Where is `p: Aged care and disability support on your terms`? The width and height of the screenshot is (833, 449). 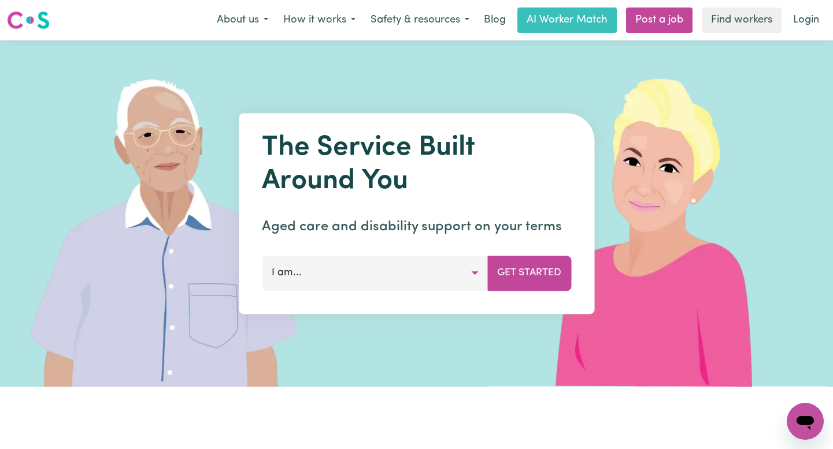
p: Aged care and disability support on your terms is located at coordinates (416, 227).